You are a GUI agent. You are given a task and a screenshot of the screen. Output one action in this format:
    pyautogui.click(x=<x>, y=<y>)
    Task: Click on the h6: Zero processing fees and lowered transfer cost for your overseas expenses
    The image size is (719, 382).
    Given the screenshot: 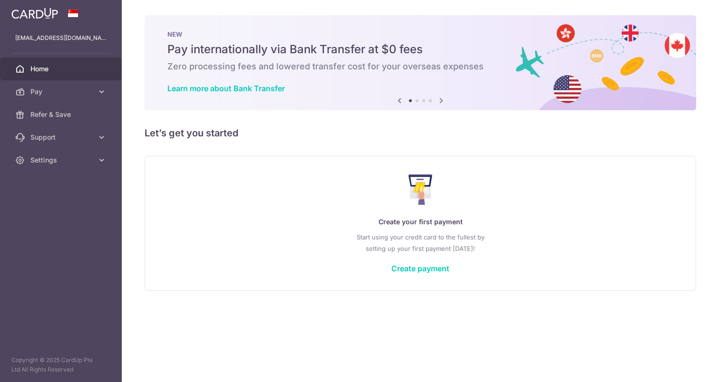 What is the action you would take?
    pyautogui.click(x=420, y=67)
    